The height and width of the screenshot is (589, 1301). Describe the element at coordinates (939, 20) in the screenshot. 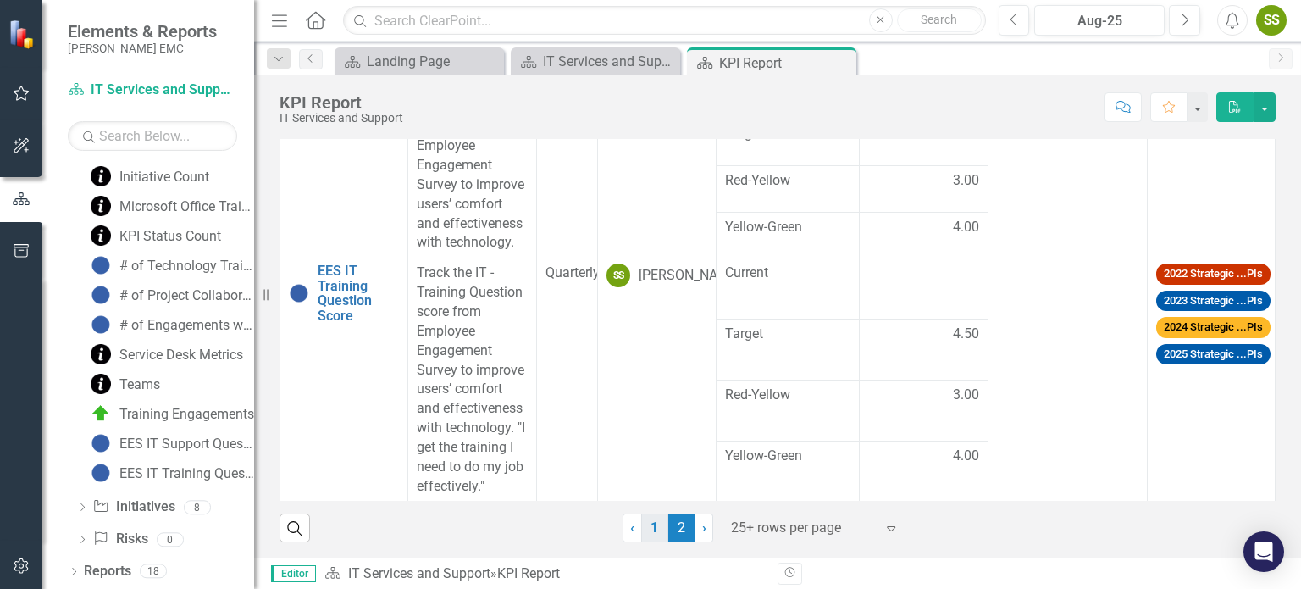

I see `button: Search` at that location.